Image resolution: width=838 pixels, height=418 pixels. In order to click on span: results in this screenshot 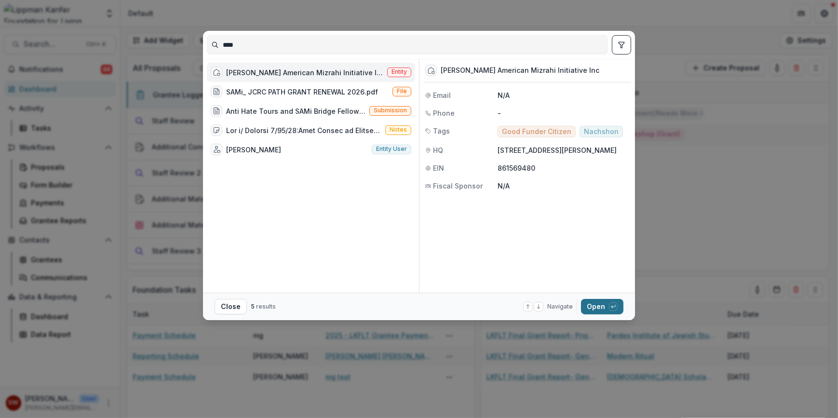, I will do `click(266, 306)`.